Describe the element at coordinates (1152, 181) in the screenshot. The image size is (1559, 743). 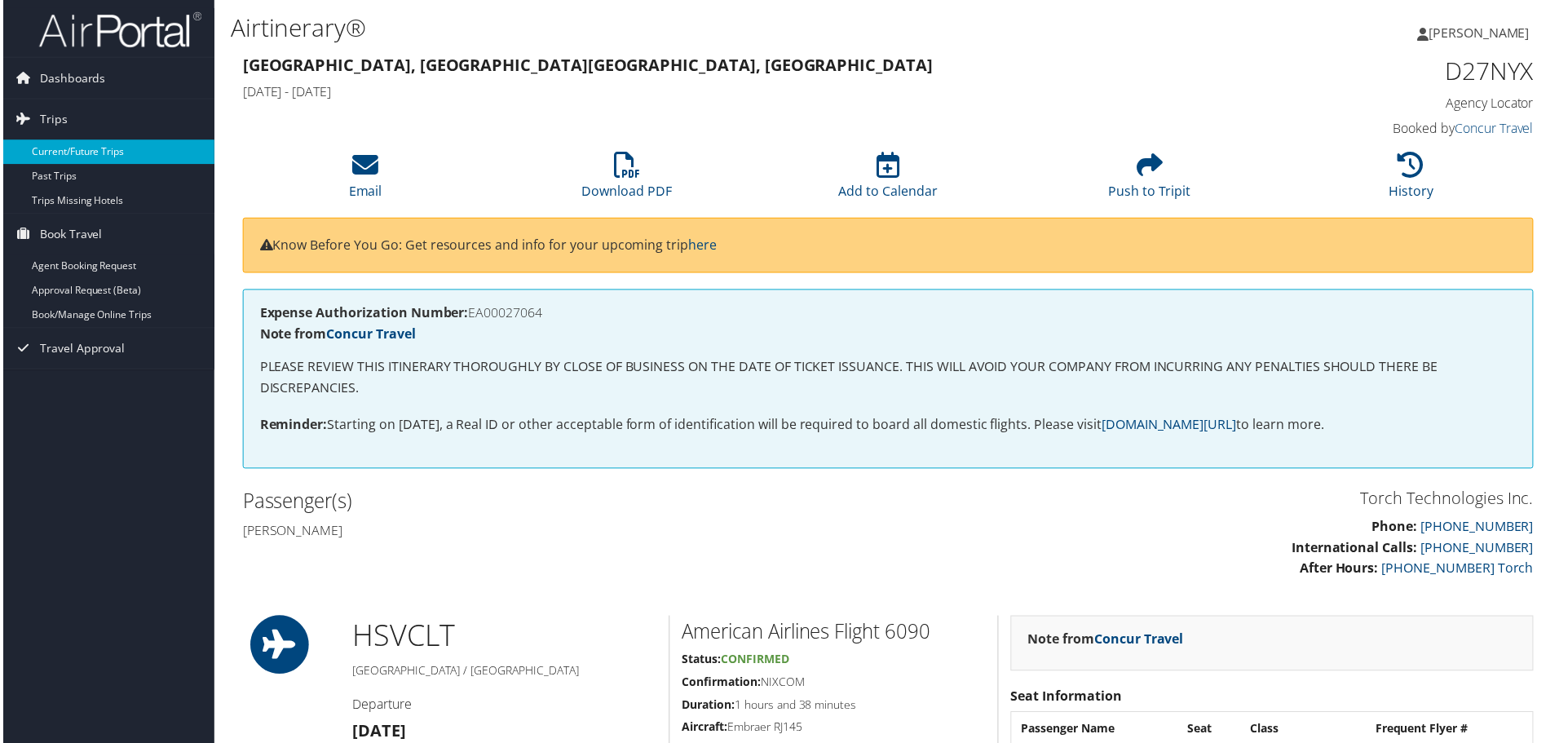
I see `a: Push to Tripit` at that location.